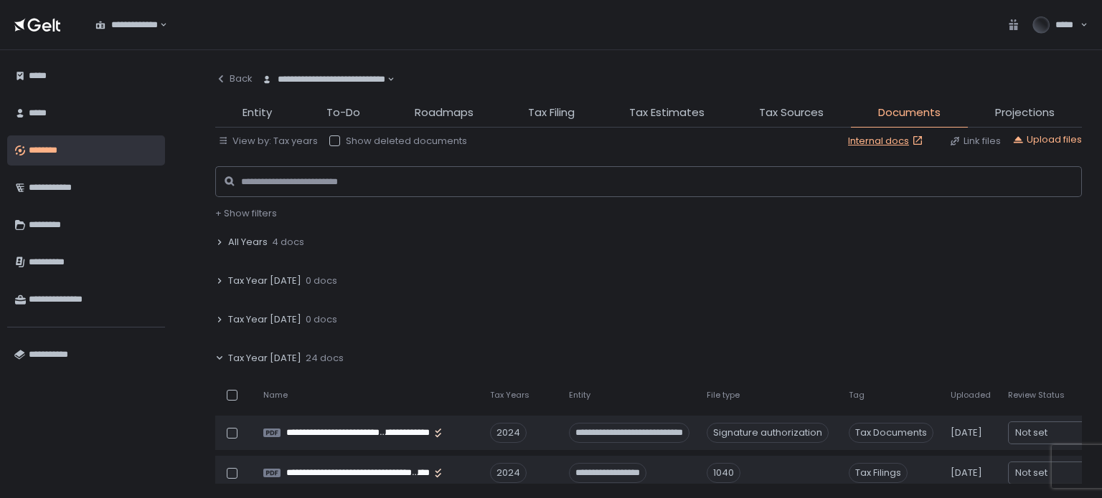 The height and width of the screenshot is (498, 1102). What do you see at coordinates (551, 113) in the screenshot?
I see `span: Tax Filing` at bounding box center [551, 113].